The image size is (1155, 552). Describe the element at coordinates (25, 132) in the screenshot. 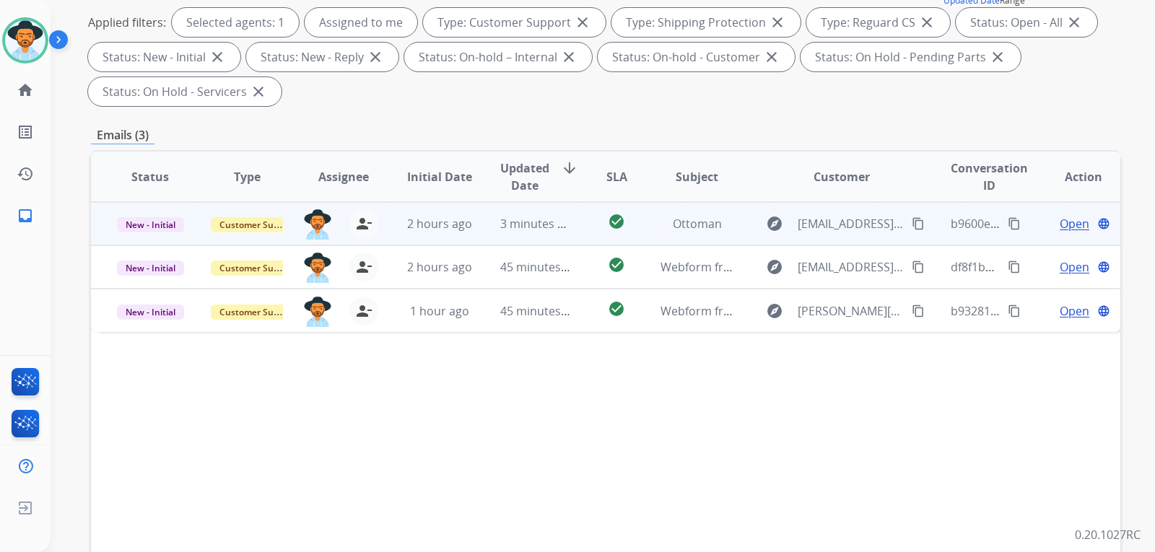

I see `mat-icon: list_alt` at that location.